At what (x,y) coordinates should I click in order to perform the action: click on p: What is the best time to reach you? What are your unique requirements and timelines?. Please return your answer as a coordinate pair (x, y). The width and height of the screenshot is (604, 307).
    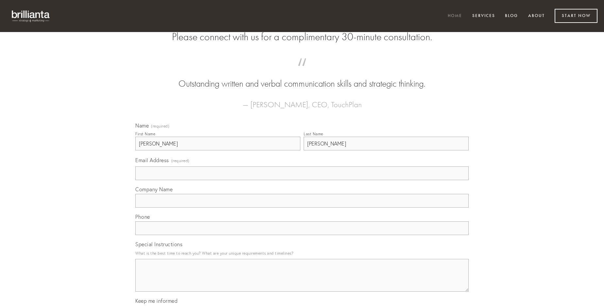
    Looking at the image, I should click on (302, 253).